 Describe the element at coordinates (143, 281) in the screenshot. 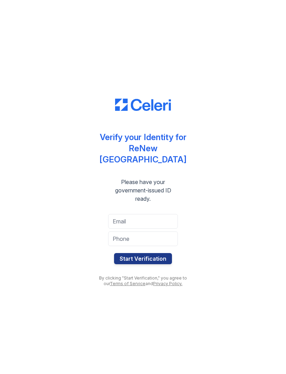

I see `div: By clicking "Start Verification," you agree to our and` at that location.